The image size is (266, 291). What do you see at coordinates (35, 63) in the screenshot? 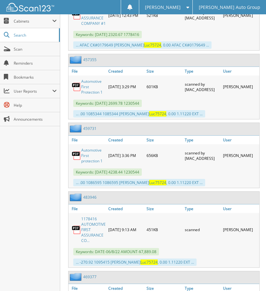
I see `span: Reminders` at bounding box center [35, 63].